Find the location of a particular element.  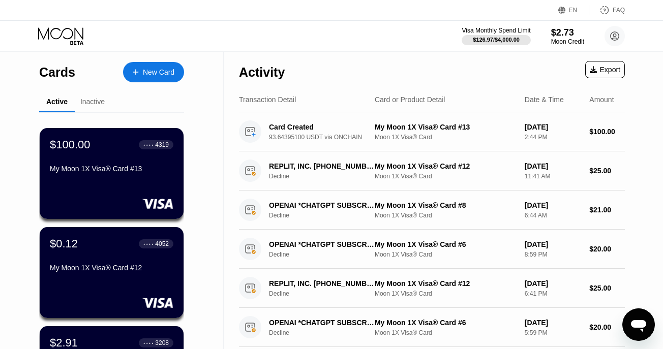

div: $2.73Moon Credit is located at coordinates (568, 36).